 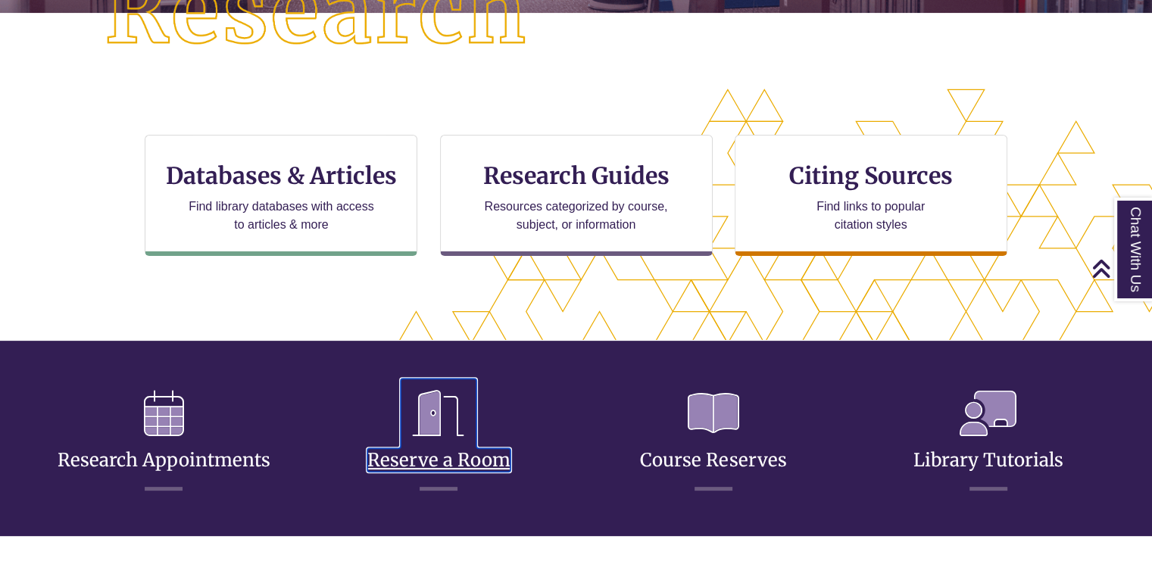 I want to click on a: Research Appointments, so click(x=164, y=442).